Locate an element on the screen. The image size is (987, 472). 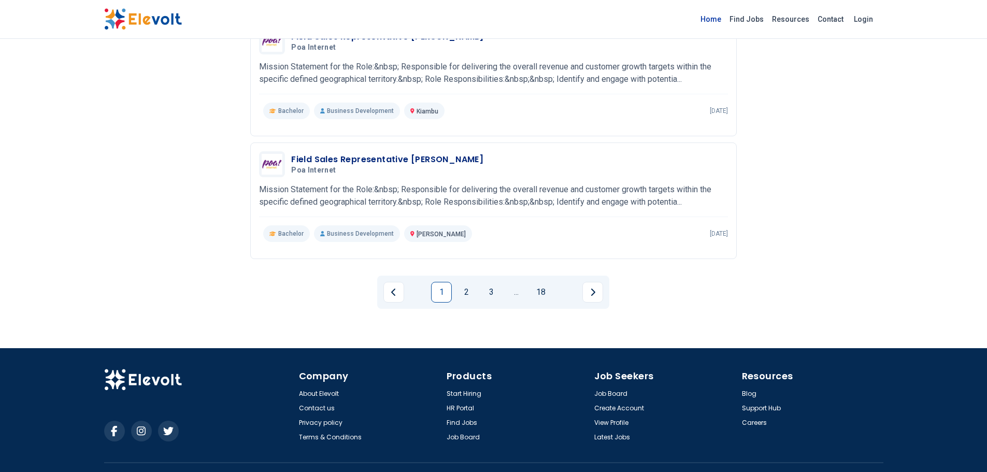
a: Login is located at coordinates (863, 19).